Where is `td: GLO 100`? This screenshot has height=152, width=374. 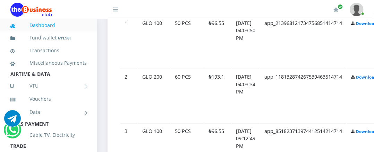
td: GLO 100 is located at coordinates (154, 42).